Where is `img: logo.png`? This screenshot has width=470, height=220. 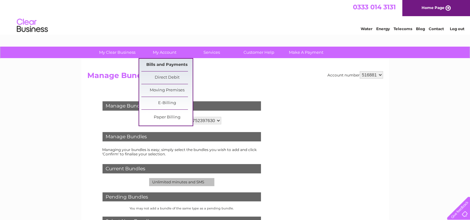
img: logo.png is located at coordinates (32, 25).